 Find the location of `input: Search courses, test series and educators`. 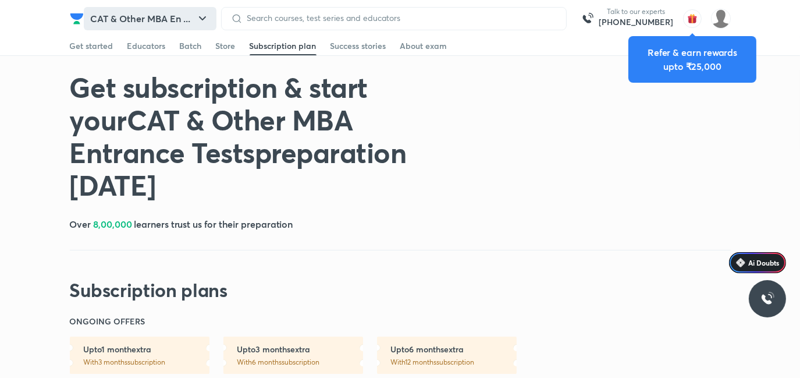

input: Search courses, test series and educators is located at coordinates (400, 18).